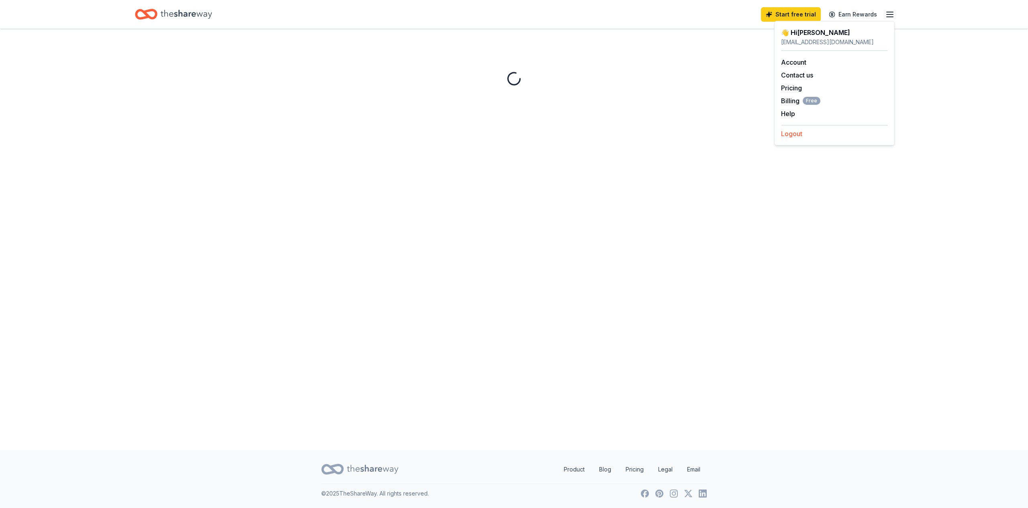 The image size is (1028, 508). What do you see at coordinates (666, 470) in the screenshot?
I see `a: Legal` at bounding box center [666, 470].